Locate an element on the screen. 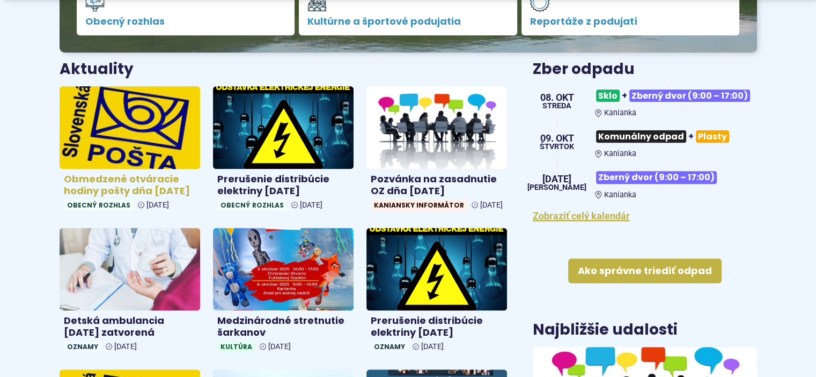 This screenshot has height=377, width=816. a: Ako správne triediť odpad is located at coordinates (645, 271).